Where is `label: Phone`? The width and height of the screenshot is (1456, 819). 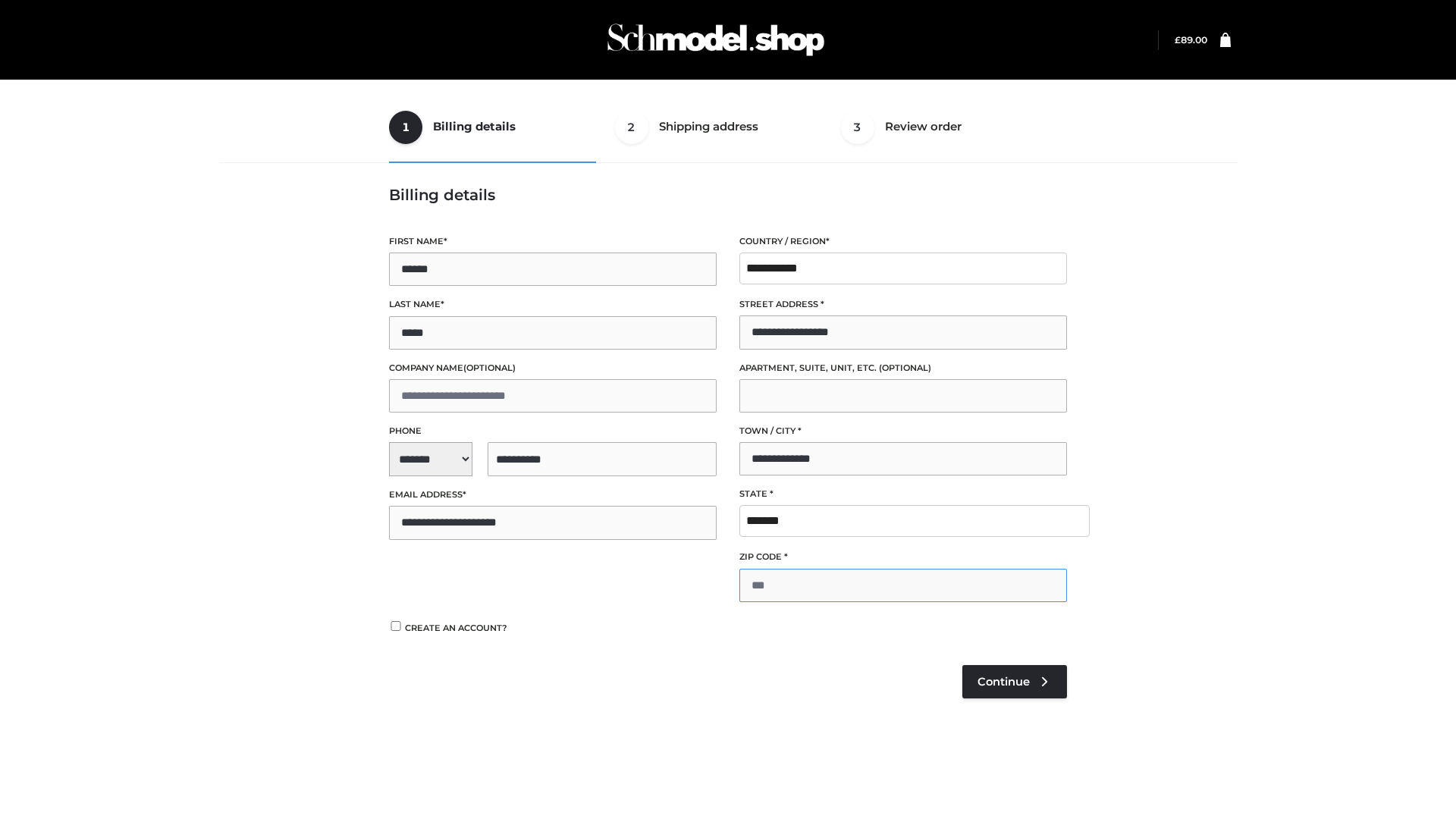 label: Phone is located at coordinates (553, 430).